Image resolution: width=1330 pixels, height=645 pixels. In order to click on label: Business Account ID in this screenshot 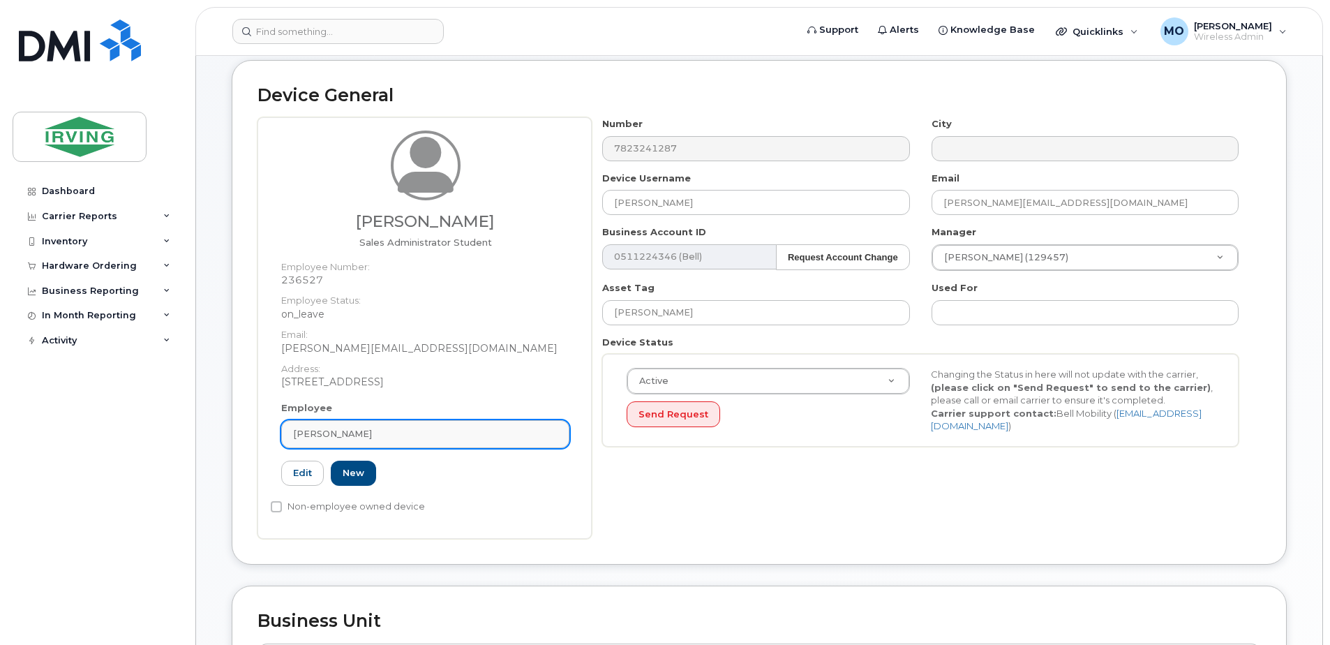, I will do `click(654, 232)`.